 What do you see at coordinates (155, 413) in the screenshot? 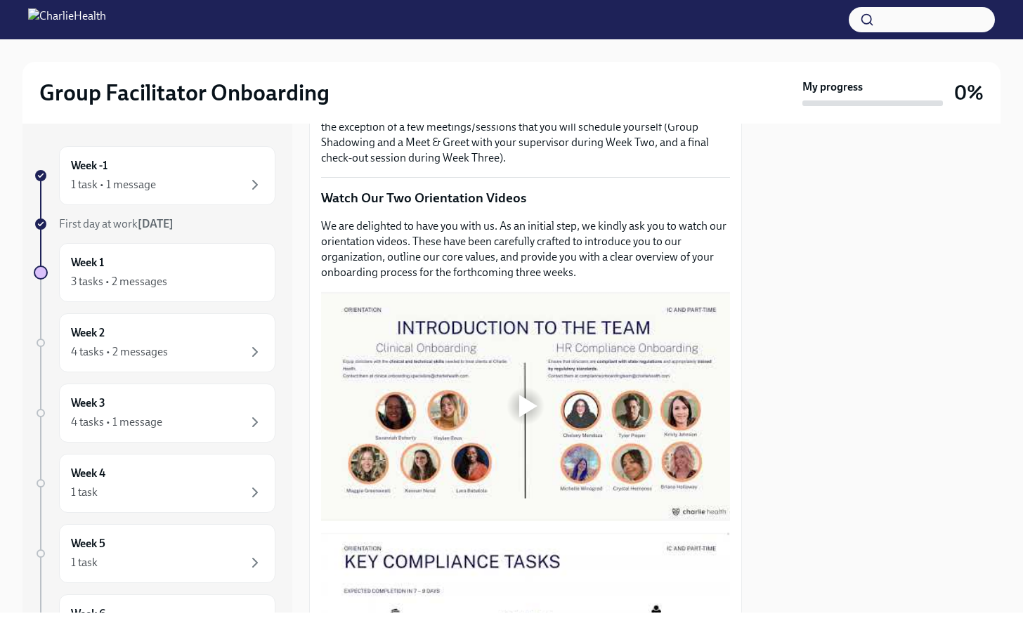
I see `a: Week 34 tasks • 1 message` at bounding box center [155, 413].